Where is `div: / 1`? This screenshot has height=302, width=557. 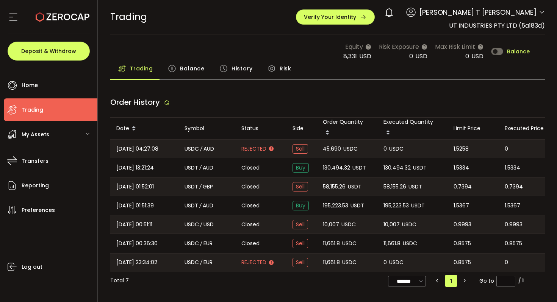
div: / 1 is located at coordinates (521, 281).